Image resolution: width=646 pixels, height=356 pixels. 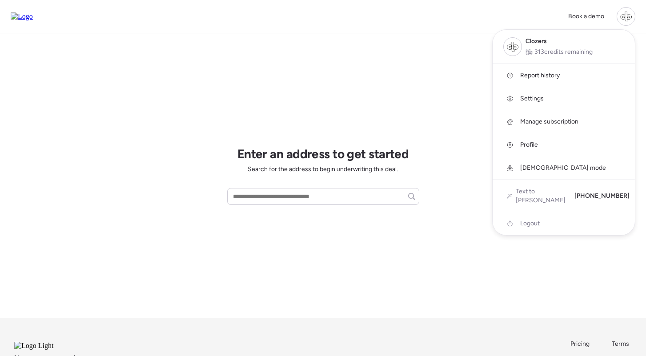 I want to click on img: Logo, so click(x=22, y=16).